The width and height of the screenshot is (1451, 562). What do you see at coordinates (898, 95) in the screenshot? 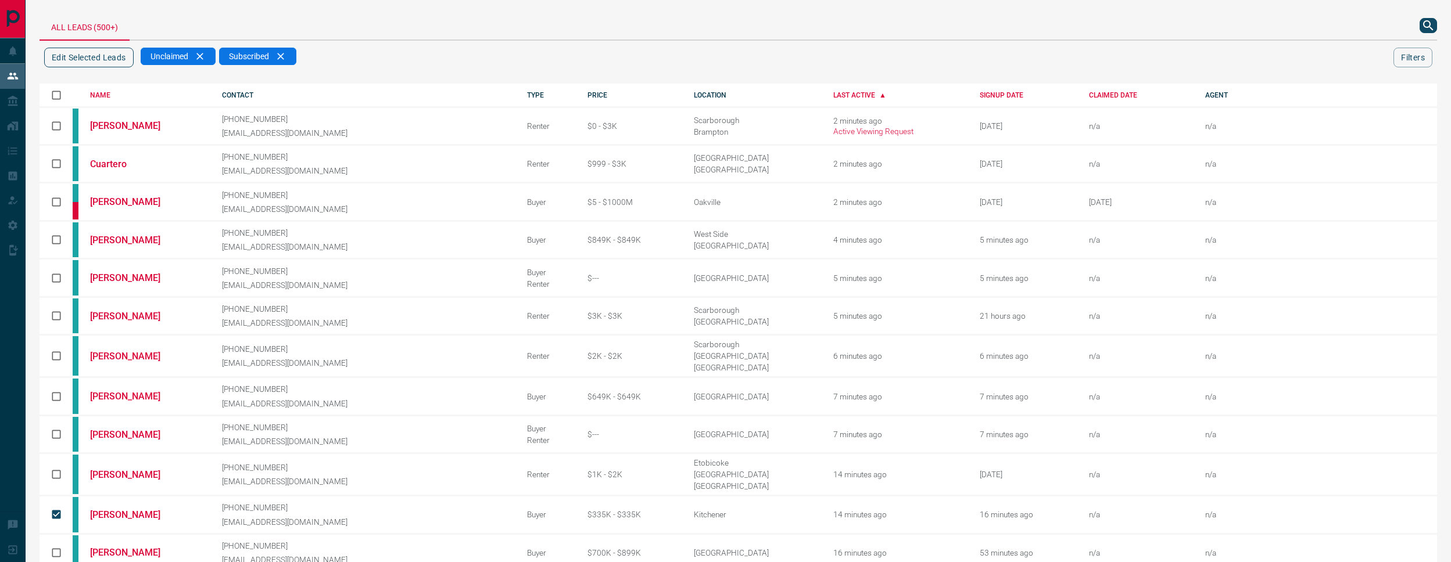
I see `div: LAST ACTIVE` at bounding box center [898, 95].